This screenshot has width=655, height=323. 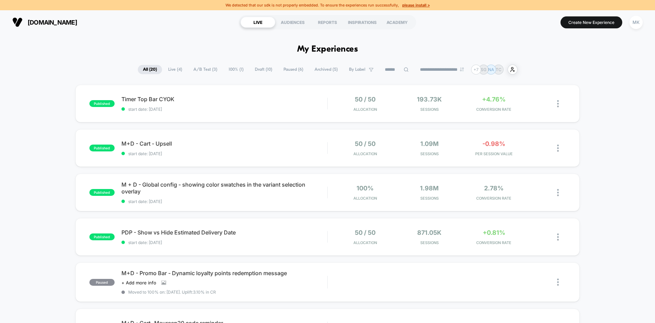 I want to click on span: 193.73k, so click(x=429, y=99).